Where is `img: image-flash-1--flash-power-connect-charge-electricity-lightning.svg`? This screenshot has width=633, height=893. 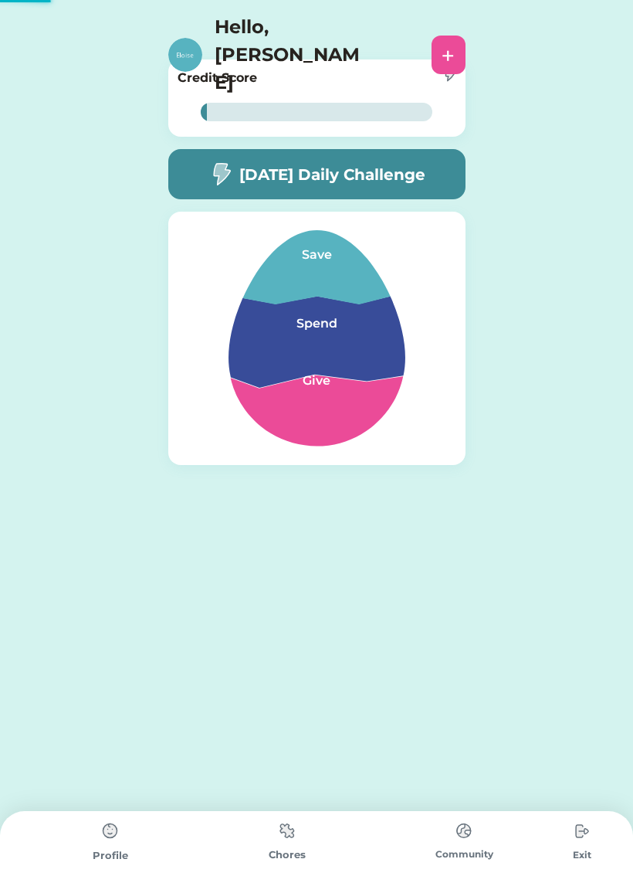
img: image-flash-1--flash-power-connect-charge-electricity-lightning.svg is located at coordinates (221, 174).